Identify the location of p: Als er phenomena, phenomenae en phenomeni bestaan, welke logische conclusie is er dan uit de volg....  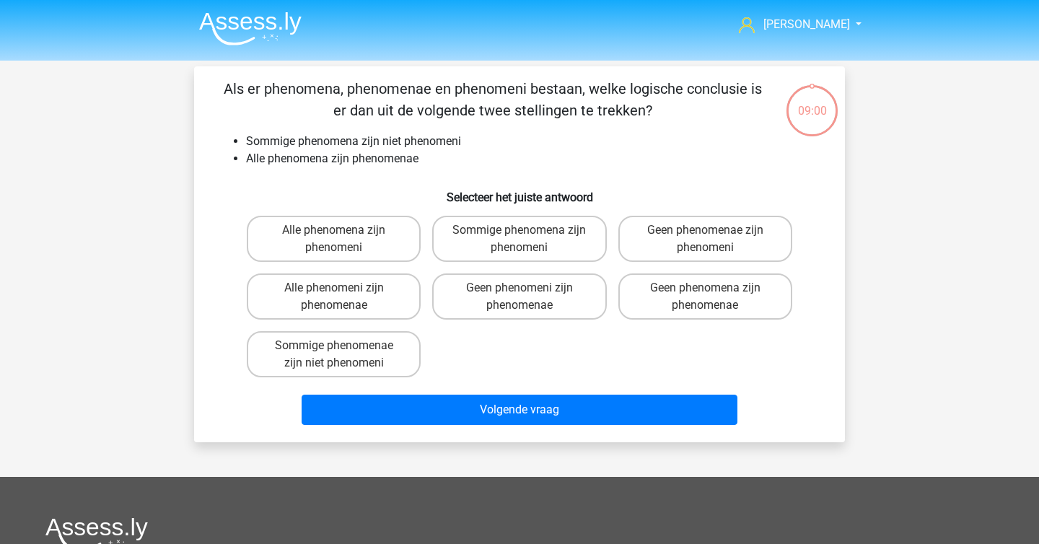
(492, 100).